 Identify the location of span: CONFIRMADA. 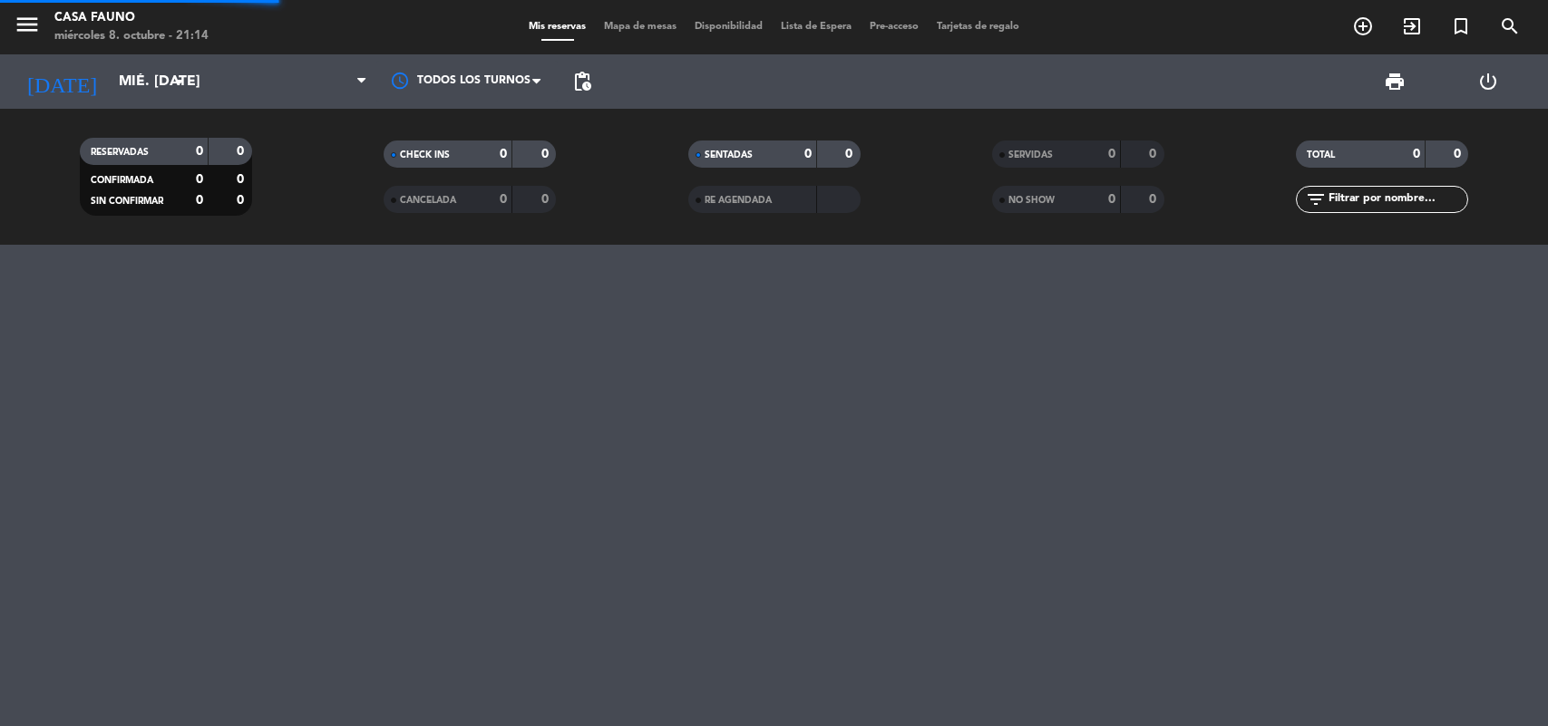
(121, 180).